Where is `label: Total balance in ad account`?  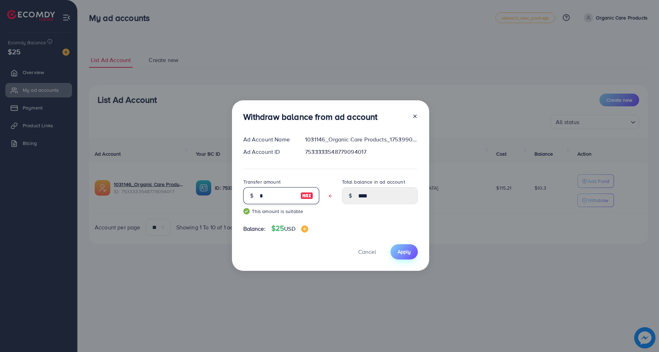 label: Total balance in ad account is located at coordinates (374, 182).